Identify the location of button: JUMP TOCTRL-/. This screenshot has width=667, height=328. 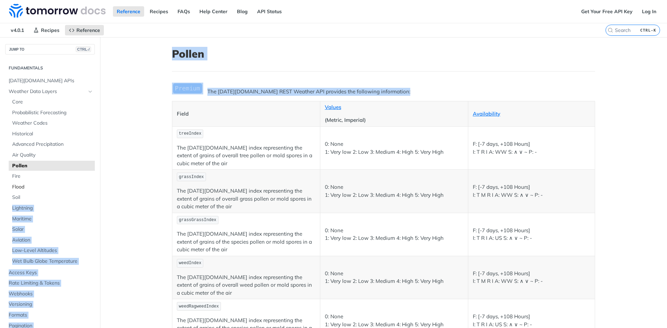
(50, 49).